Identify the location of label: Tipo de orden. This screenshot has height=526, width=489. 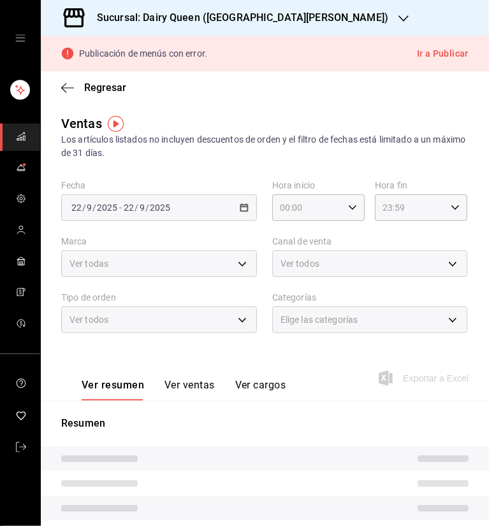
(159, 298).